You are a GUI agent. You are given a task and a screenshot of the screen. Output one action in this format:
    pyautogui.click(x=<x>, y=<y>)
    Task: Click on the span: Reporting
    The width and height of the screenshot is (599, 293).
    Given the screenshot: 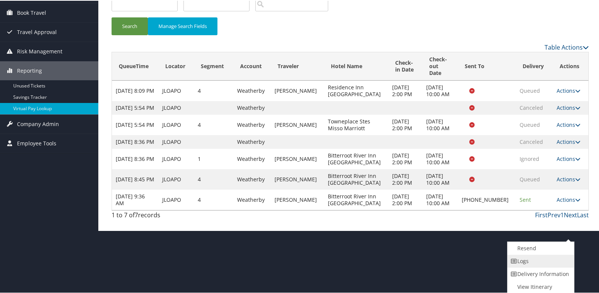 What is the action you would take?
    pyautogui.click(x=29, y=70)
    